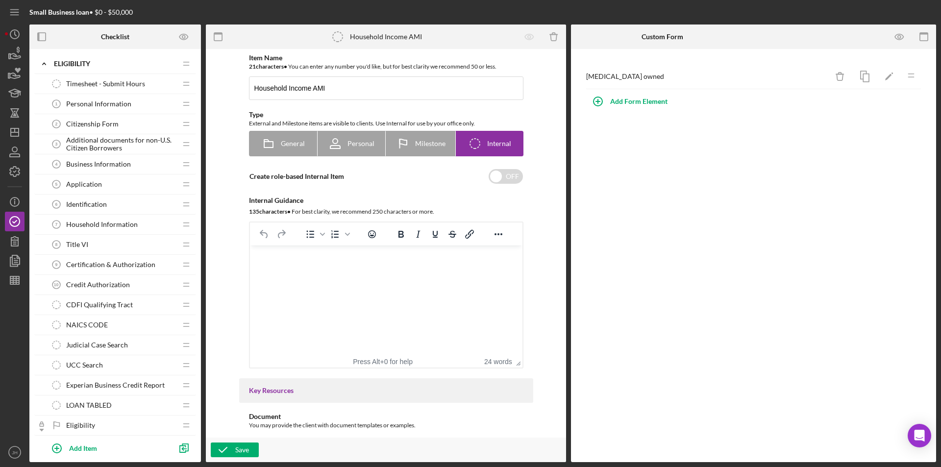  What do you see at coordinates (102, 224) in the screenshot?
I see `span: Household Information` at bounding box center [102, 224].